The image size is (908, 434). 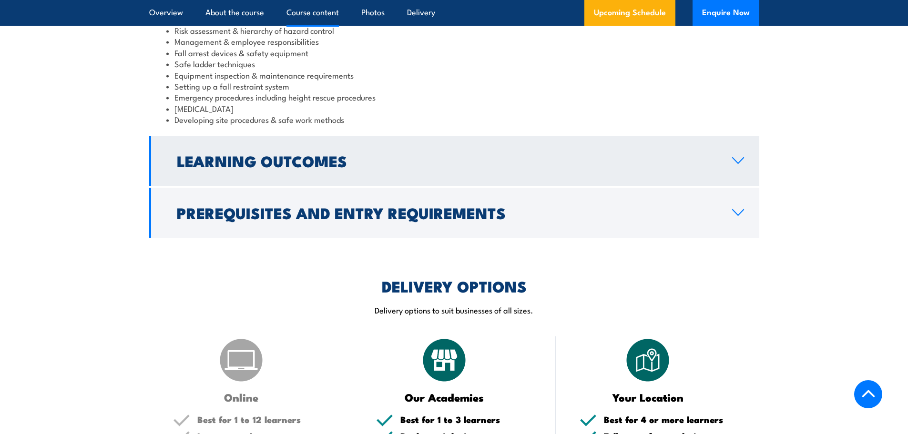 I want to click on h2: Learning Outcomes, so click(x=446, y=161).